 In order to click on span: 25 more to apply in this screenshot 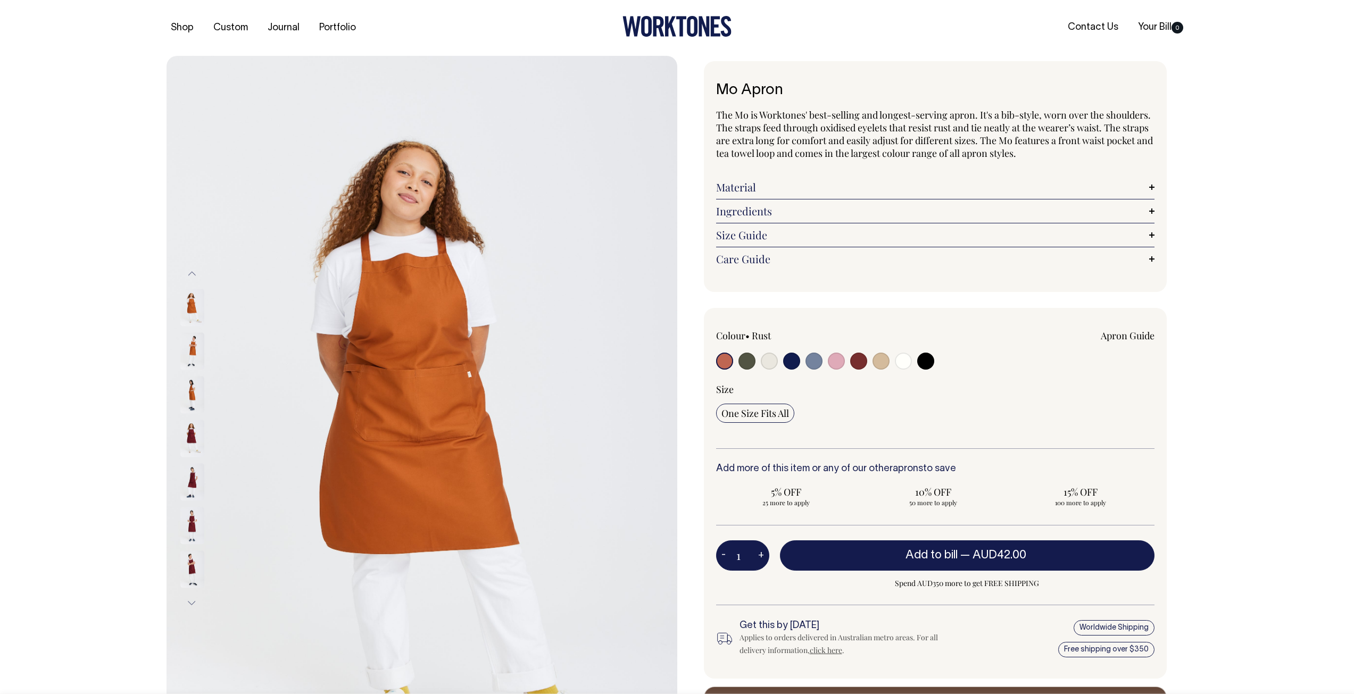, I will do `click(786, 503)`.